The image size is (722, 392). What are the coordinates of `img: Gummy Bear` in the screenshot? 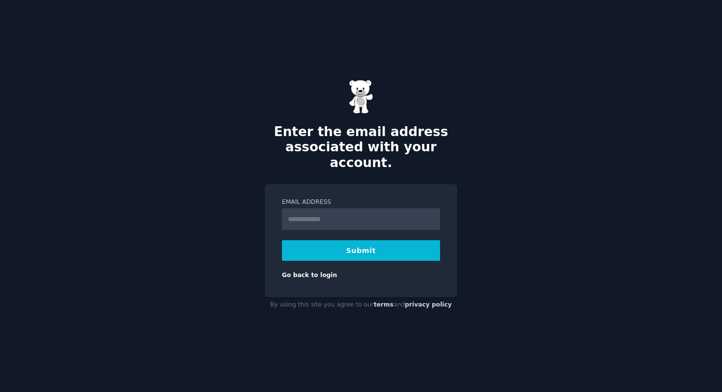 It's located at (361, 97).